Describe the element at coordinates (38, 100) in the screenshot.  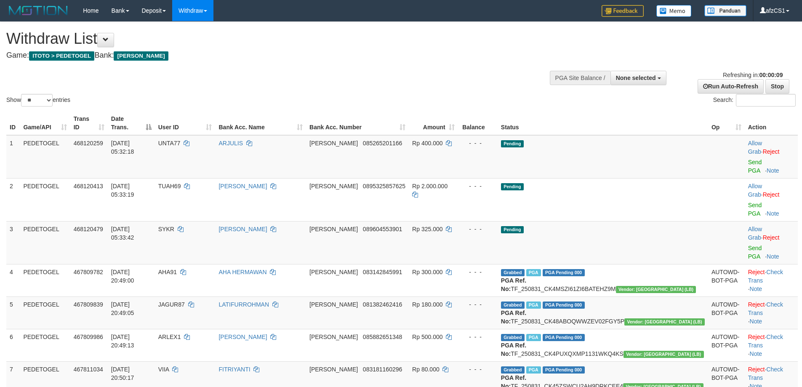
I see `label: Show entries` at that location.